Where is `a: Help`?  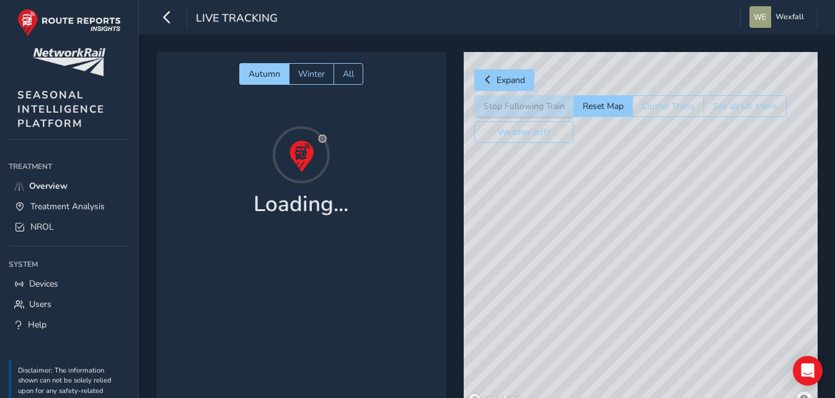
a: Help is located at coordinates (69, 325).